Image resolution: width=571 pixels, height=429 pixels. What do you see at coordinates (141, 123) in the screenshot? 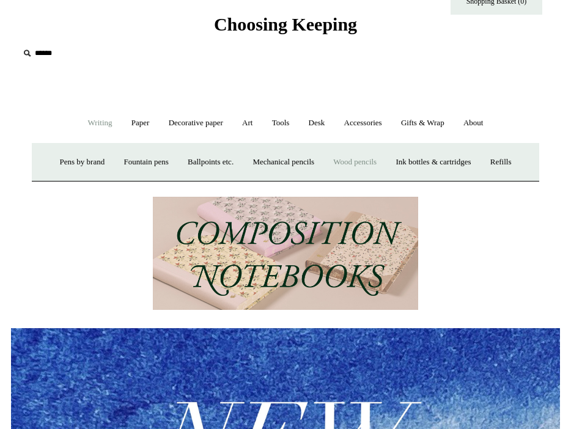
I see `a: Paper` at bounding box center [141, 123].